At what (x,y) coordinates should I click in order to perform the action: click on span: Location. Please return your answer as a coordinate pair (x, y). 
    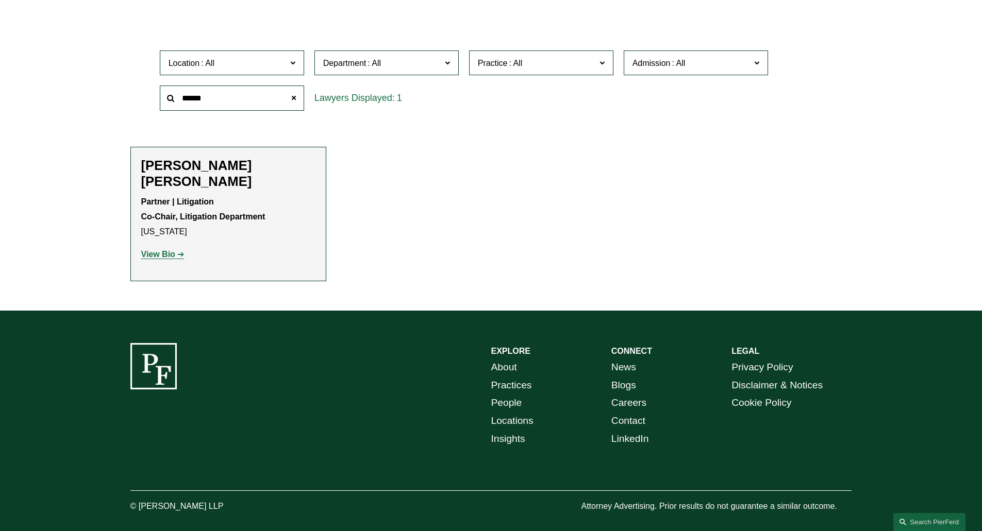
    Looking at the image, I should click on (184, 63).